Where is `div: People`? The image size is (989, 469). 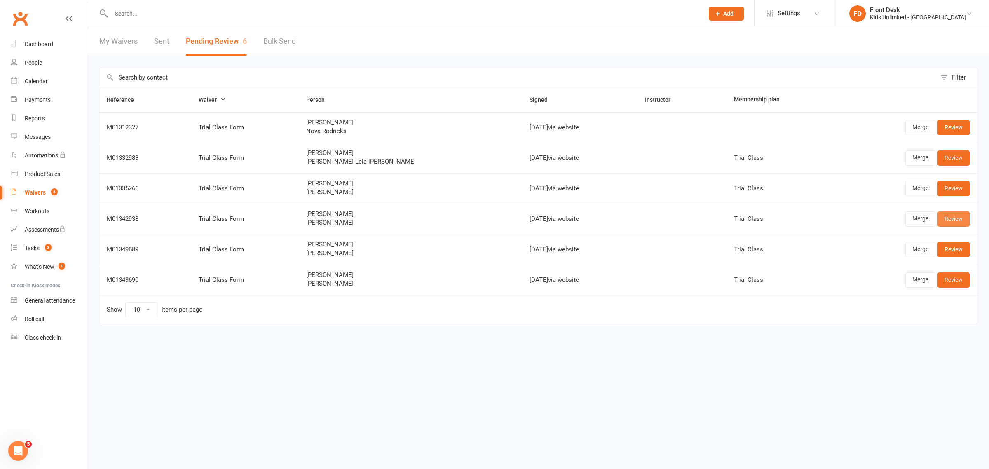 div: People is located at coordinates (33, 63).